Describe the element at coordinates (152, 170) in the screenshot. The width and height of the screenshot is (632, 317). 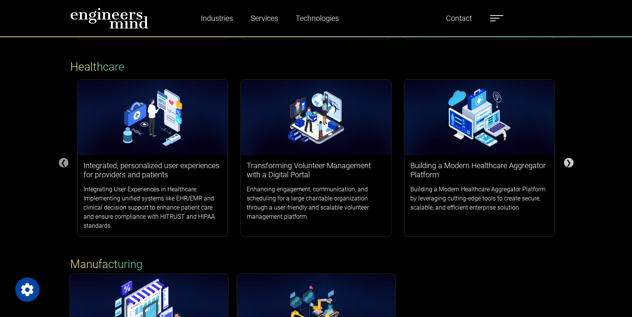
I see `h3: Integrated, personalized user experiences for providers and patients` at that location.